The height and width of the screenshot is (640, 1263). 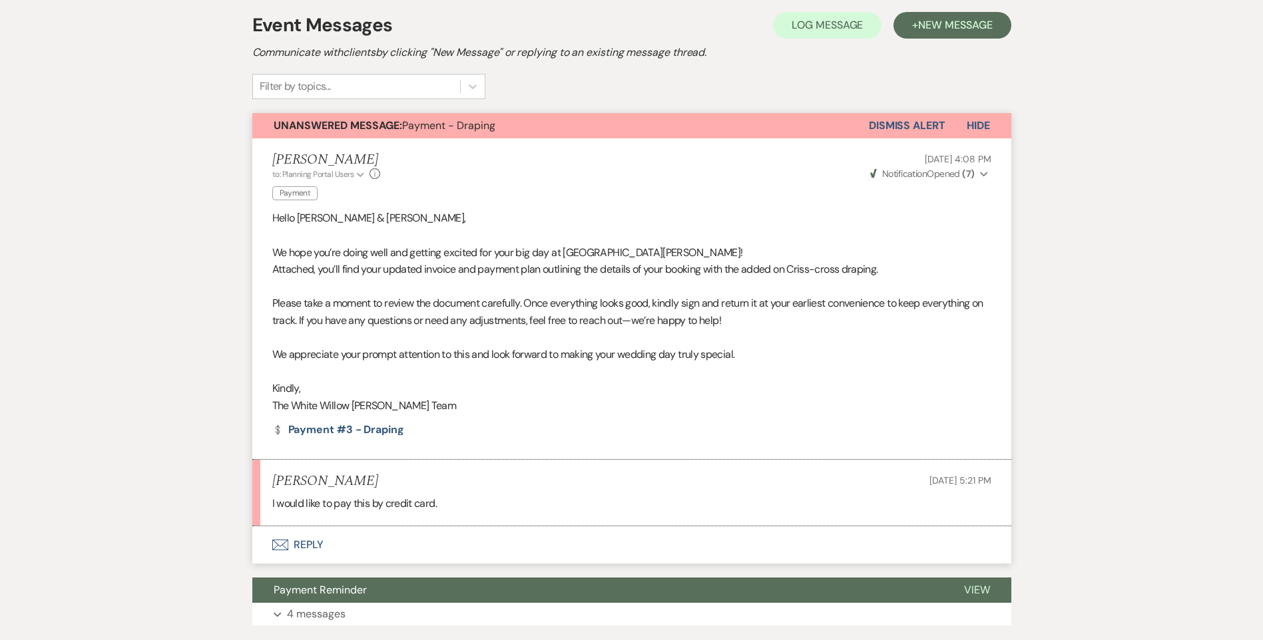 What do you see at coordinates (320, 174) in the screenshot?
I see `button: to: Planning Portal Users` at bounding box center [320, 174].